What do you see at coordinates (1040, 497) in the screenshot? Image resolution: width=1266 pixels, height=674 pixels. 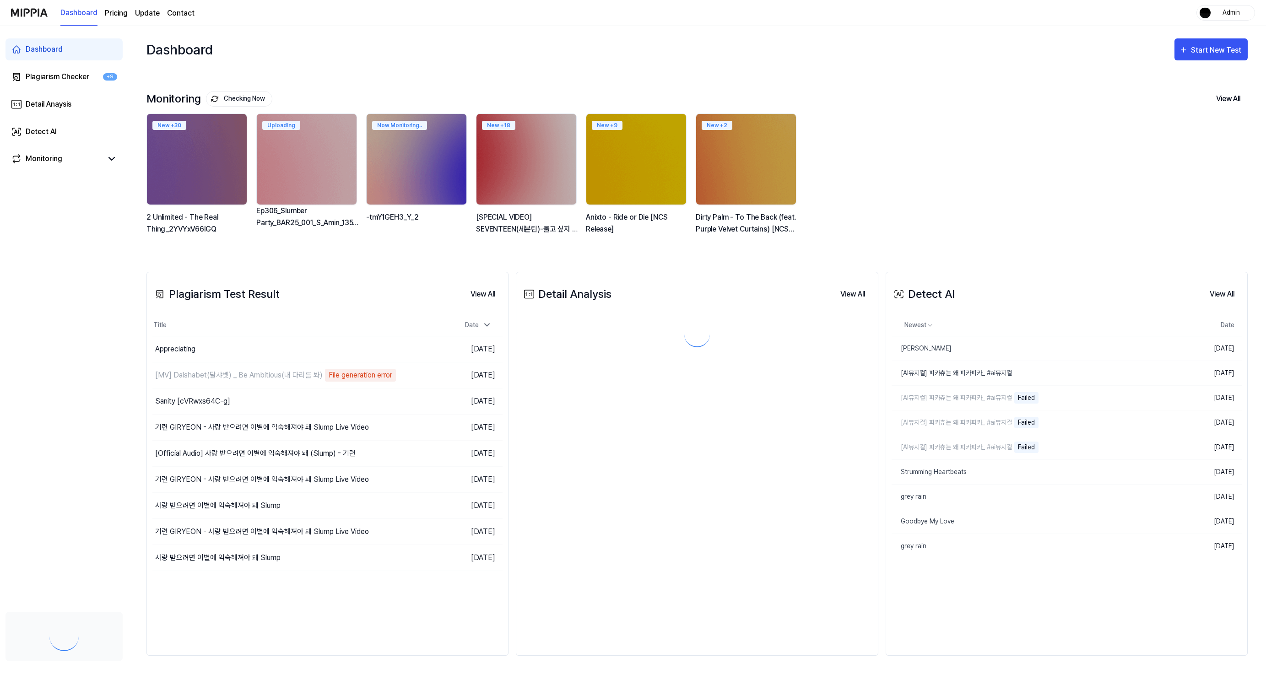 I see `a: grey rain` at bounding box center [1040, 497].